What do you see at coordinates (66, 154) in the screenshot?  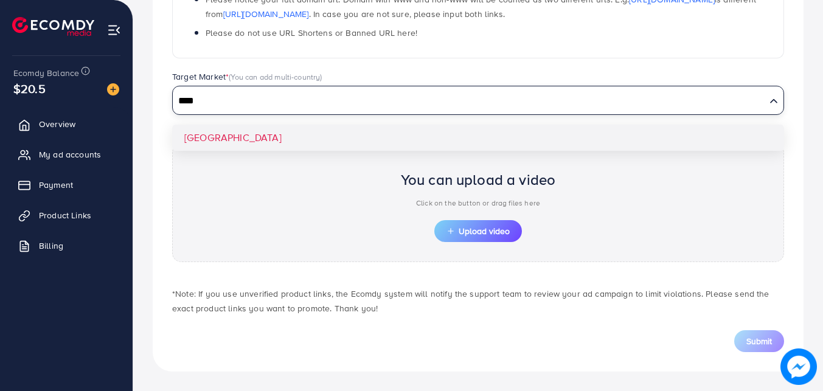 I see `a: My ad accounts` at bounding box center [66, 154].